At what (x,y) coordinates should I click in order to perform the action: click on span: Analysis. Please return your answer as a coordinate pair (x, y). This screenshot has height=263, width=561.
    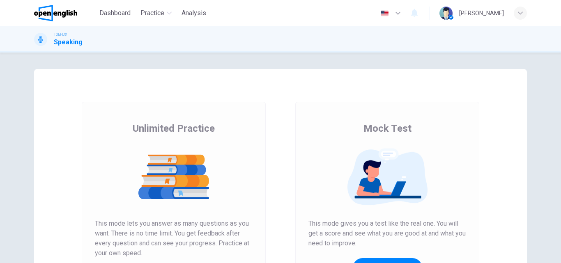
    Looking at the image, I should click on (194, 13).